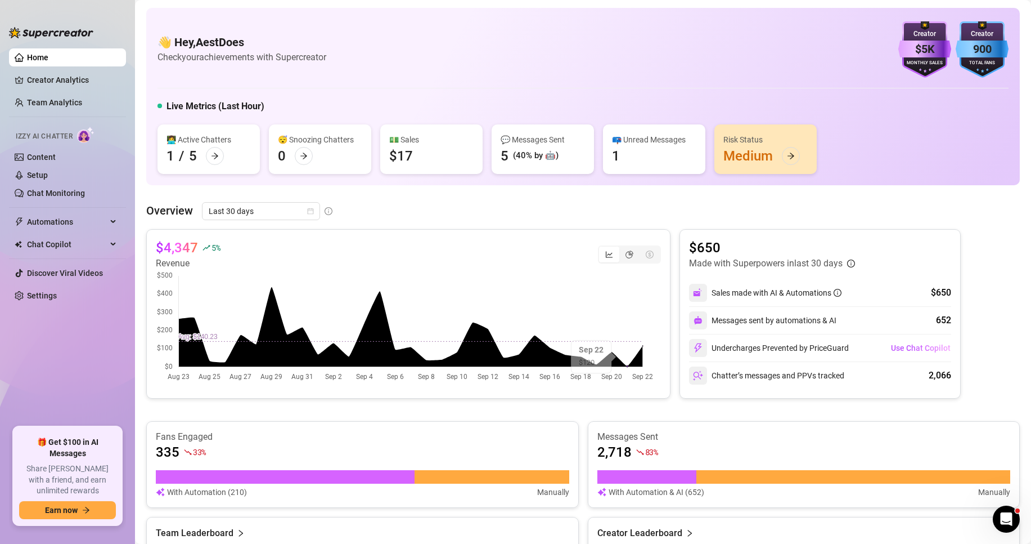  Describe the element at coordinates (311, 211) in the screenshot. I see `span: calendar` at that location.